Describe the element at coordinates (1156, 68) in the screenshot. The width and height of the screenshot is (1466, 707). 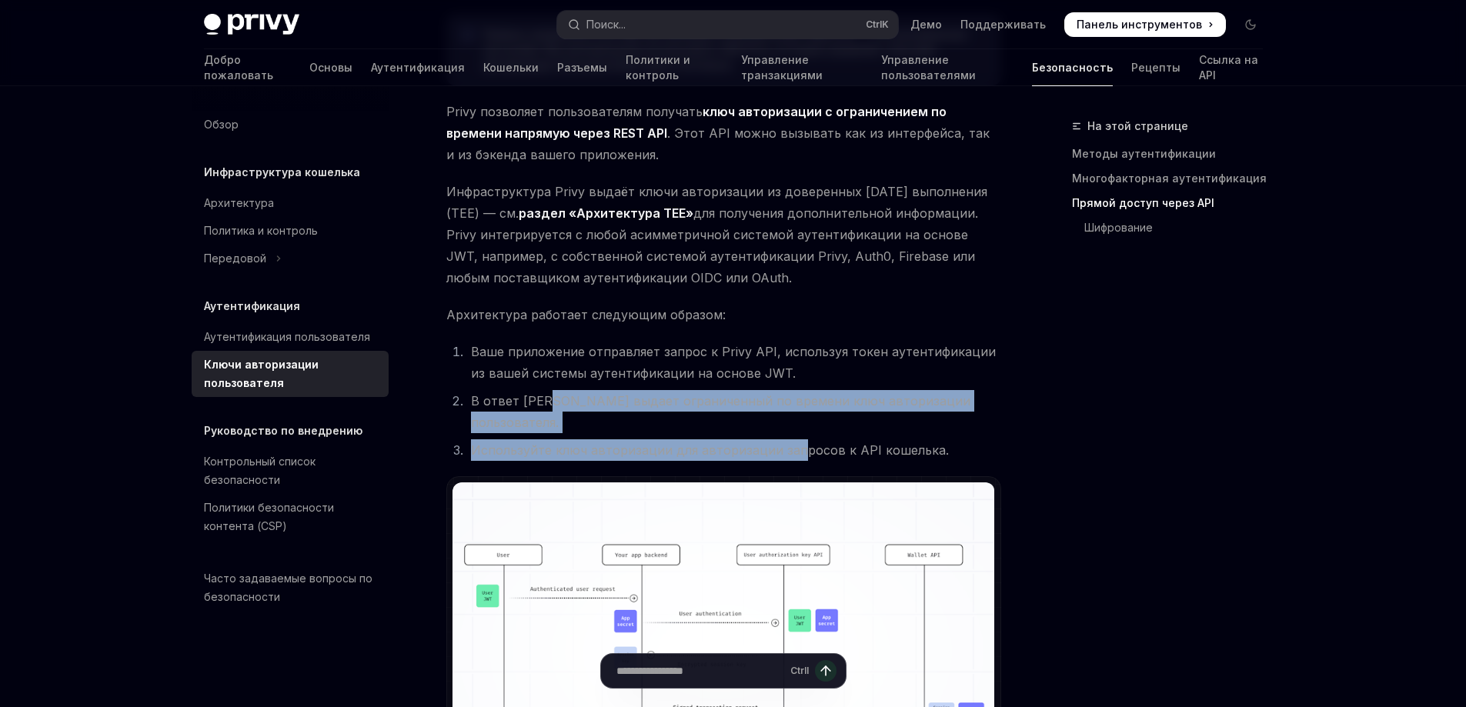
I see `a: Рецепты` at that location.